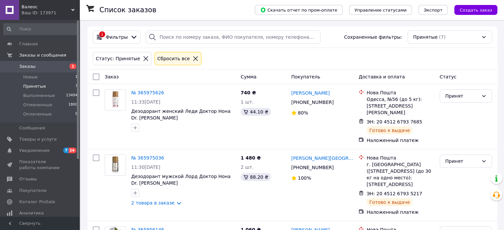 This screenshot has width=504, height=230. I want to click on span: Отмененные, so click(37, 105).